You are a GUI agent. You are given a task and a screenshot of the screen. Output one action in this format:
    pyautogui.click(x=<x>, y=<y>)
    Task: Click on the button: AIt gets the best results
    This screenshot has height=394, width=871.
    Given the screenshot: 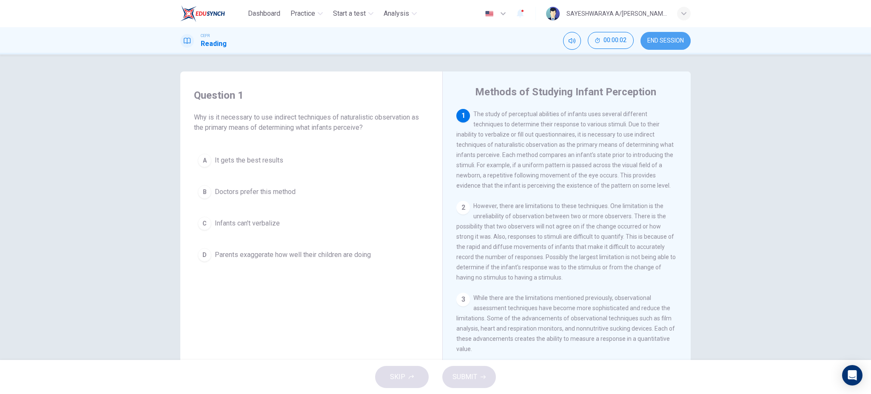 What is the action you would take?
    pyautogui.click(x=311, y=160)
    